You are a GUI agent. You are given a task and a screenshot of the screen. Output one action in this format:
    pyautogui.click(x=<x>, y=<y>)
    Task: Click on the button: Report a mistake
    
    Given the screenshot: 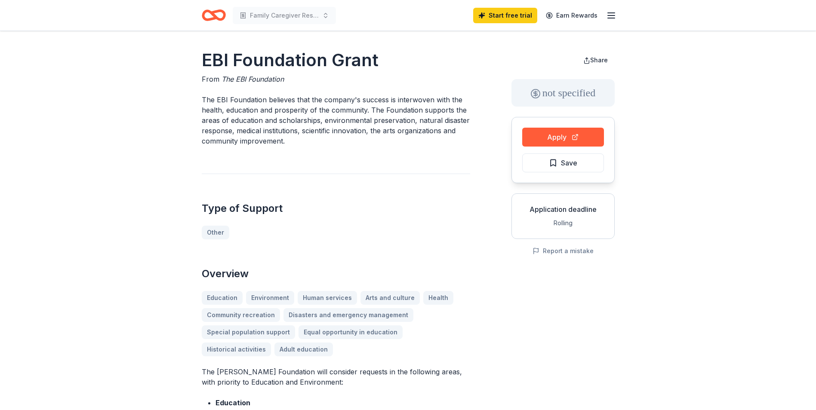 What is the action you would take?
    pyautogui.click(x=563, y=251)
    